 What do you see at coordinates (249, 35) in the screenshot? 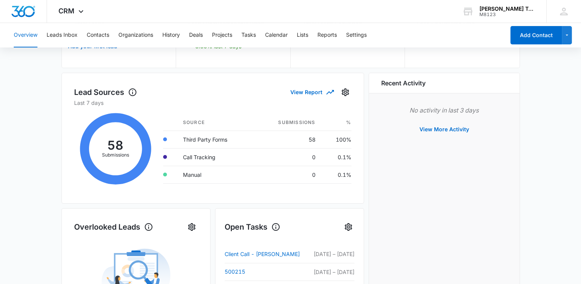
I see `button: Tasks` at bounding box center [249, 35].